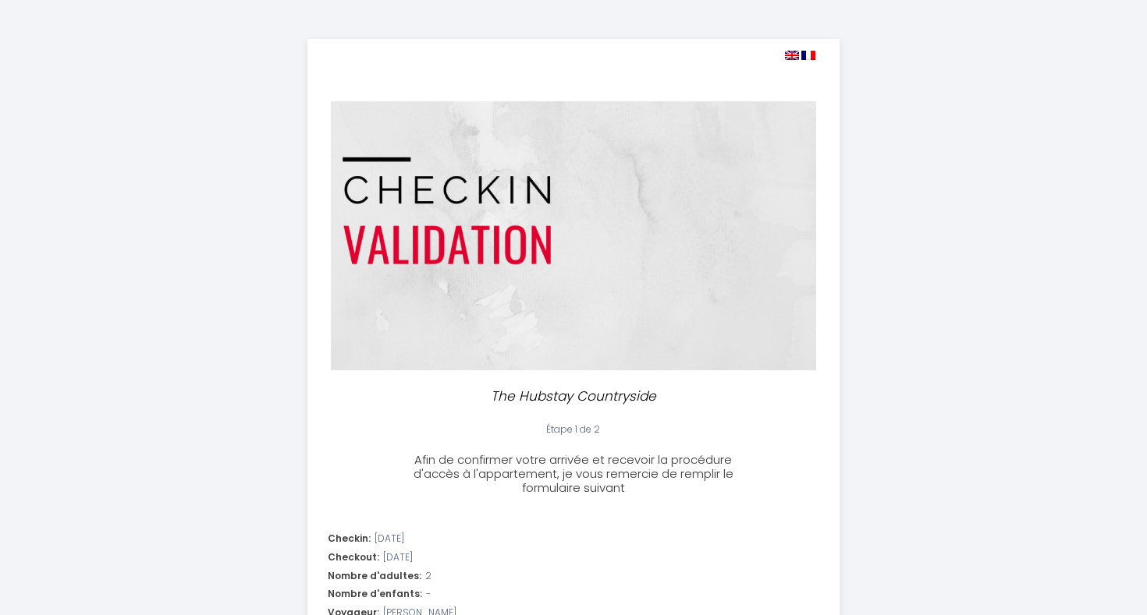 The image size is (1147, 615). Describe the element at coordinates (428, 576) in the screenshot. I see `span: 2` at that location.